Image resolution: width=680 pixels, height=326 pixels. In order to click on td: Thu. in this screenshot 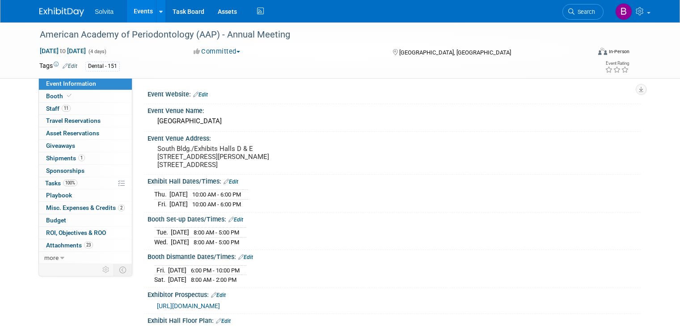, I will do `click(162, 195)`.